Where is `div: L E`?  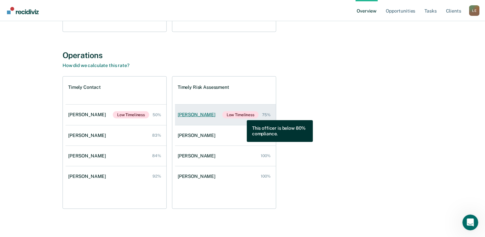 div: L E is located at coordinates (474, 11).